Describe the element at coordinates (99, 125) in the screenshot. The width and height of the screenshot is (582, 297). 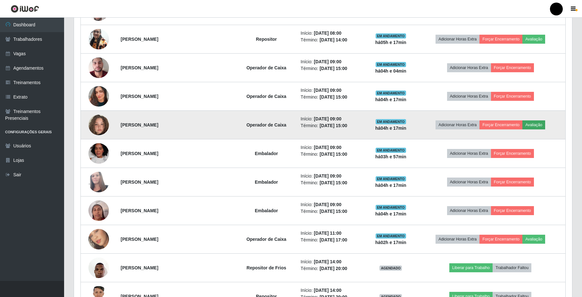
I see `img: 1751065972861.jpeg` at that location.